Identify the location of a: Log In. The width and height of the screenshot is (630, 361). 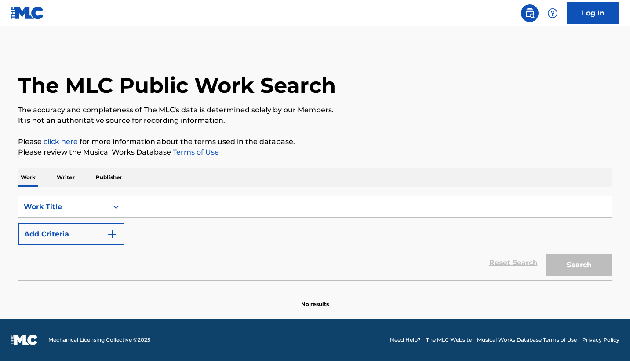
(593, 13).